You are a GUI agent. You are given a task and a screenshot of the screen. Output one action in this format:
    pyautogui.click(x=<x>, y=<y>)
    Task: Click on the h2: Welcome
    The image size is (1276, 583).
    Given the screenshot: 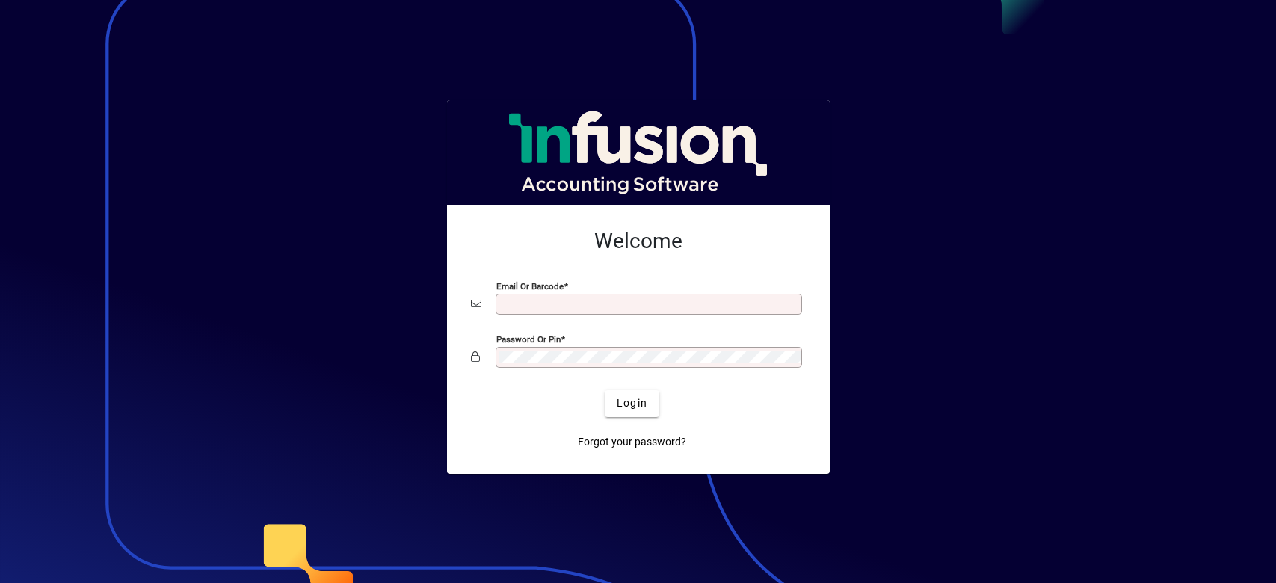 What is the action you would take?
    pyautogui.click(x=638, y=241)
    